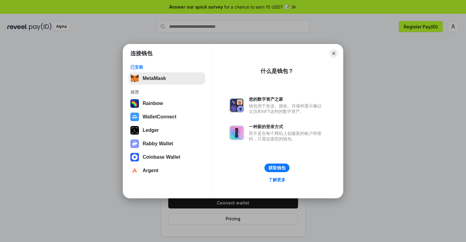  What do you see at coordinates (167, 92) in the screenshot?
I see `div: 推荐` at bounding box center [167, 92].